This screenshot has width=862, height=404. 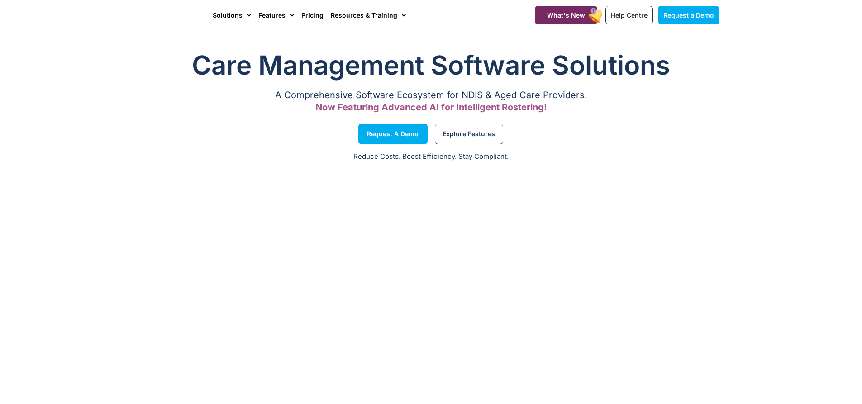 What do you see at coordinates (566, 15) in the screenshot?
I see `span: What's New` at bounding box center [566, 15].